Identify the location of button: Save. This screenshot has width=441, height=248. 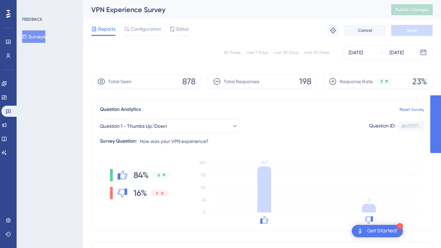
(412, 30).